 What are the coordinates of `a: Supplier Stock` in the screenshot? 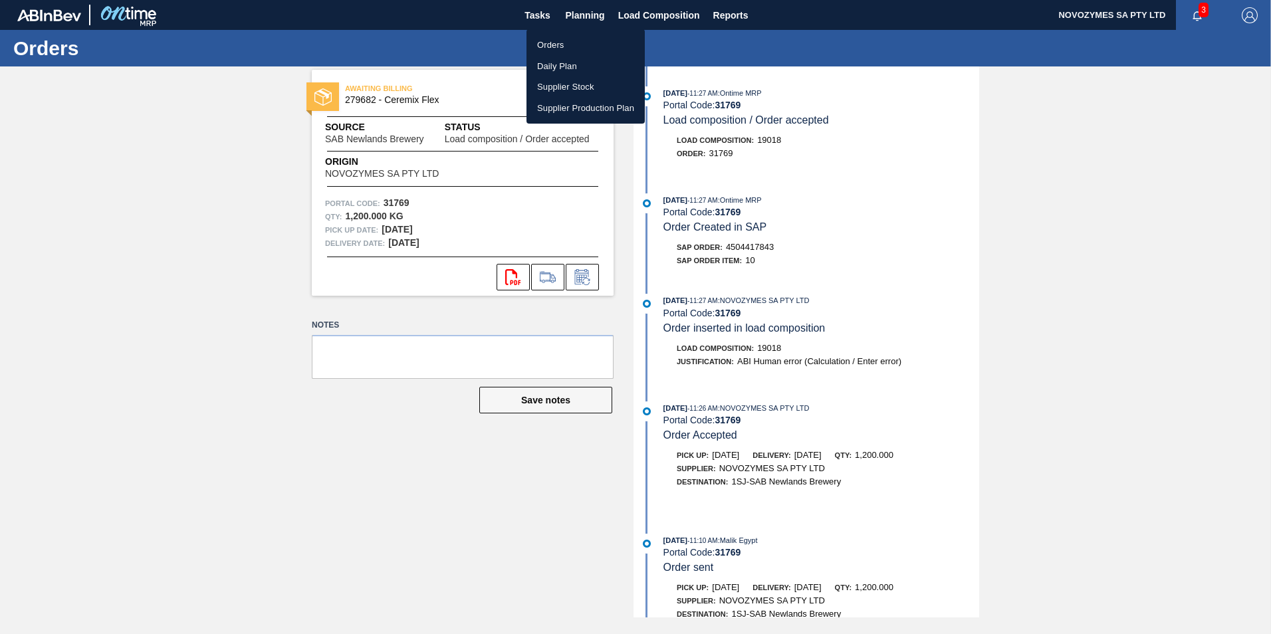 It's located at (585, 87).